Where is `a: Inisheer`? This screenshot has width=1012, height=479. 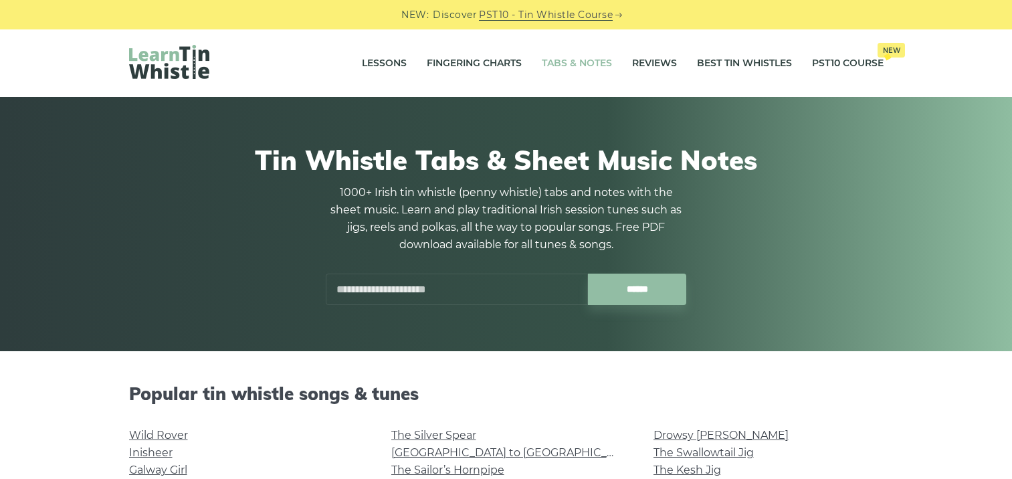 a: Inisheer is located at coordinates (150, 452).